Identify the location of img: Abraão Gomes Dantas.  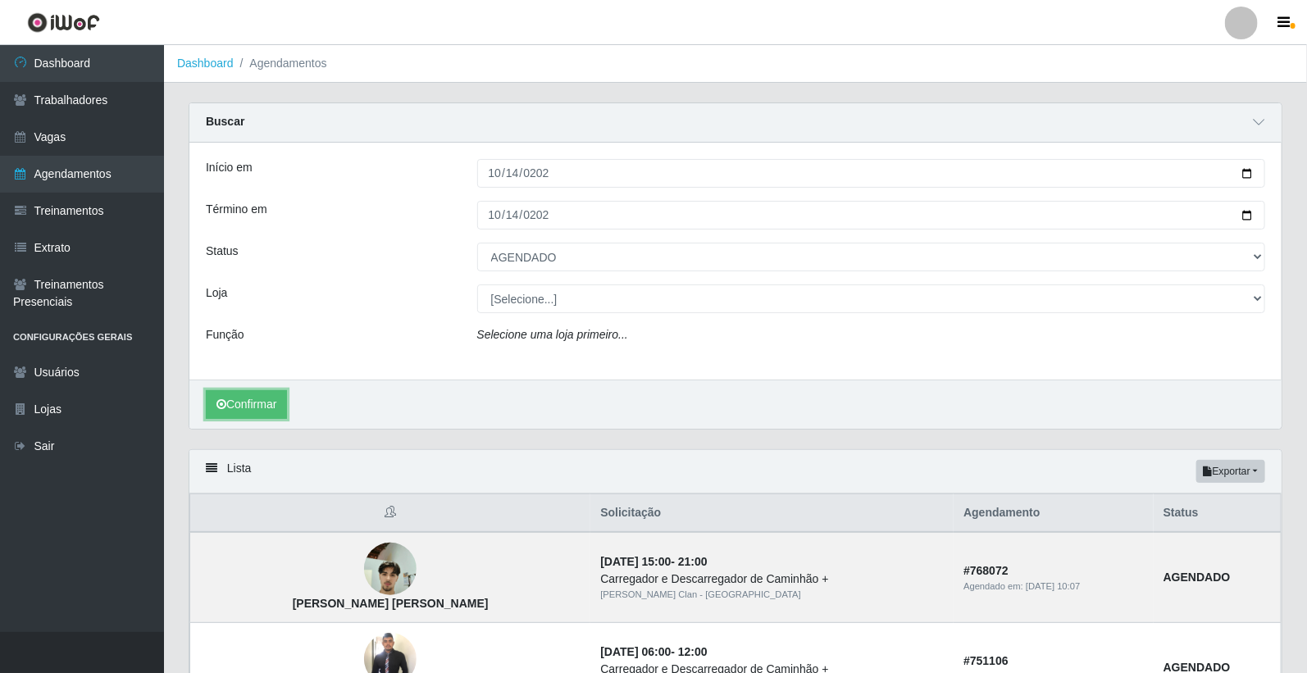
(390, 569).